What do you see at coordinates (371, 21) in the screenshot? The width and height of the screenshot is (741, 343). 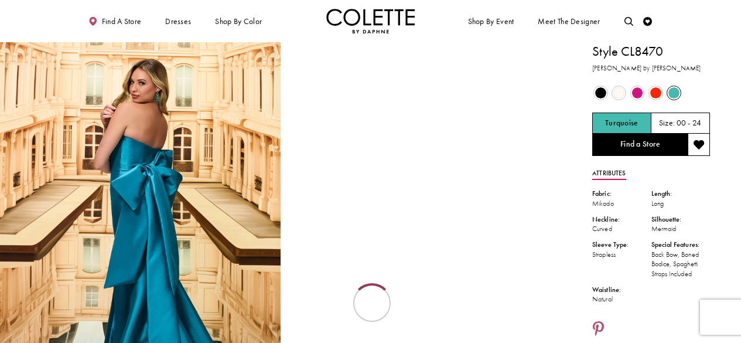 I see `img: Colette by Daphne` at bounding box center [371, 21].